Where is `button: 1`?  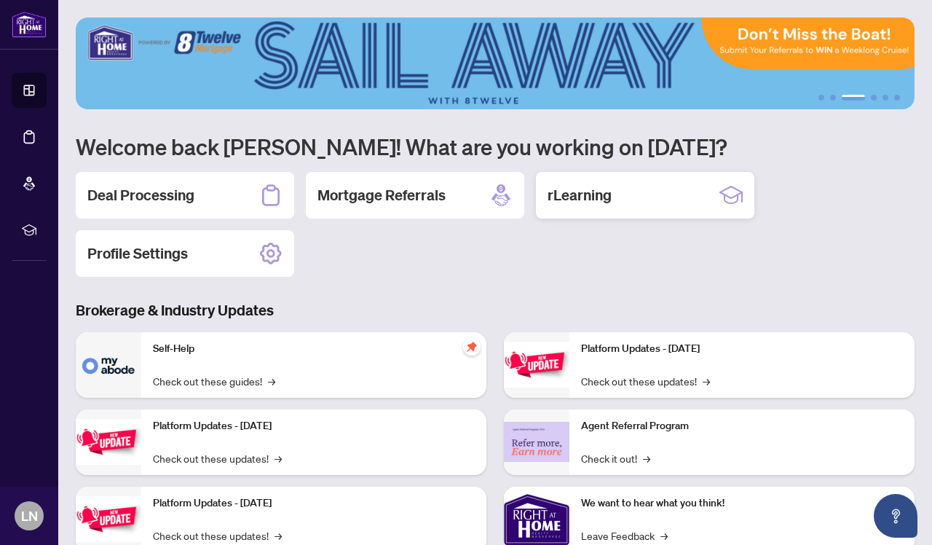
button: 1 is located at coordinates (822, 98).